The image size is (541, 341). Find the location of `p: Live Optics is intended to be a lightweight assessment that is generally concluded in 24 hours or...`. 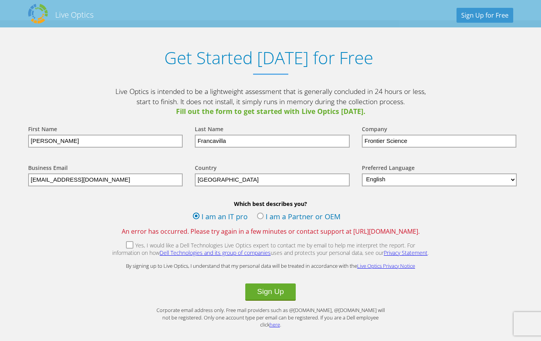

p: Live Optics is intended to be a lightweight assessment that is generally concluded in 24 hours or... is located at coordinates (271, 101).